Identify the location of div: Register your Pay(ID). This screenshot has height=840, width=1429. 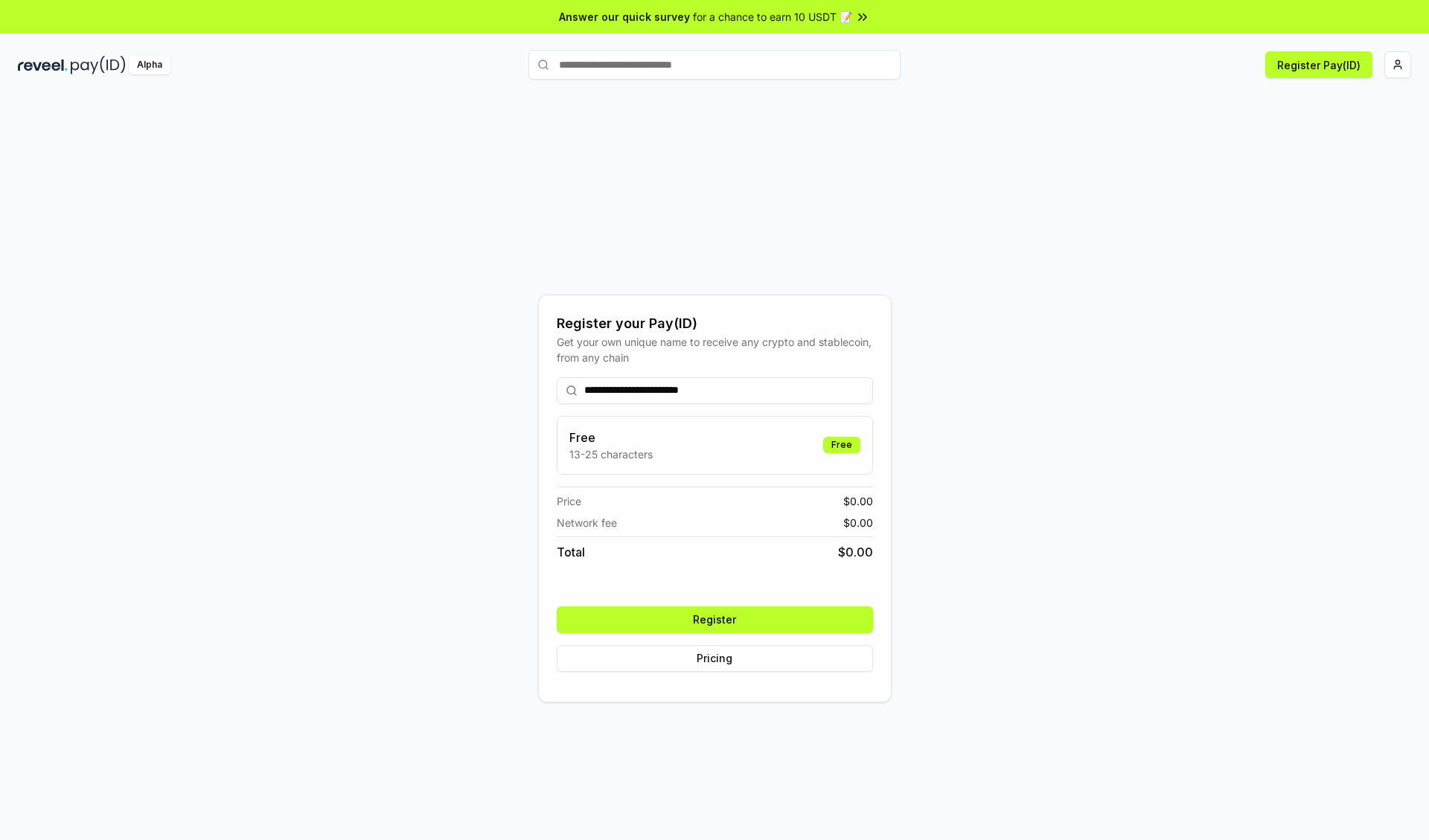
(714, 324).